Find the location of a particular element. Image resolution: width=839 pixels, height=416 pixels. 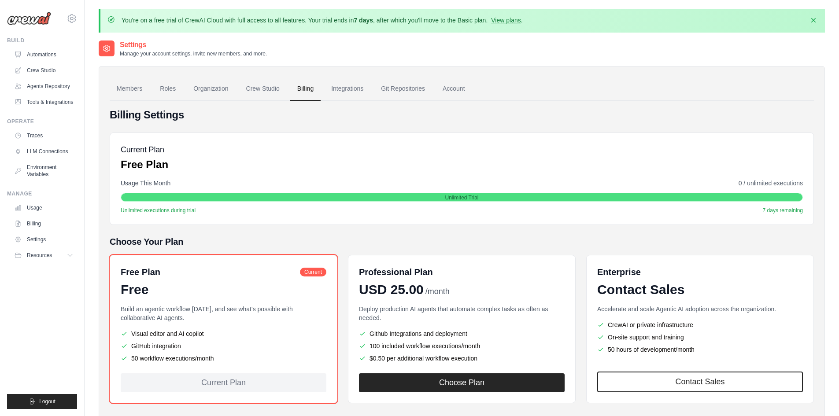

span: Usage This Month is located at coordinates (145, 183).